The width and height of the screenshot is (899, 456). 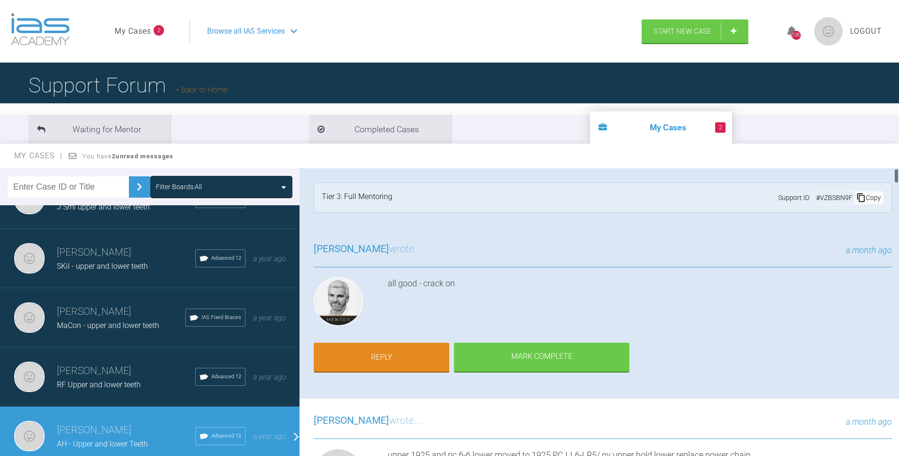 I want to click on span: Logout, so click(x=866, y=31).